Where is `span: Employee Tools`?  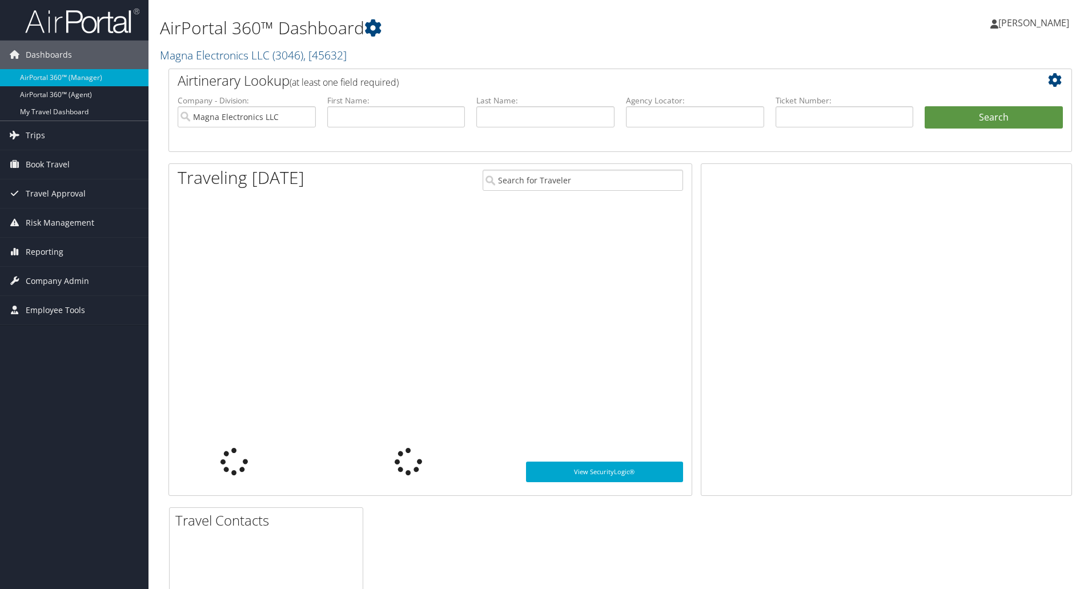 span: Employee Tools is located at coordinates (55, 310).